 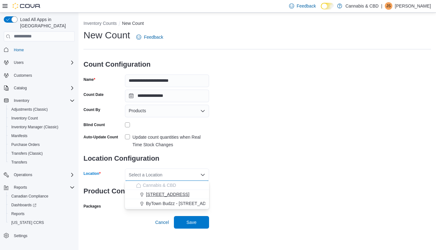 I want to click on button: Adjustments (Classic), so click(x=42, y=109).